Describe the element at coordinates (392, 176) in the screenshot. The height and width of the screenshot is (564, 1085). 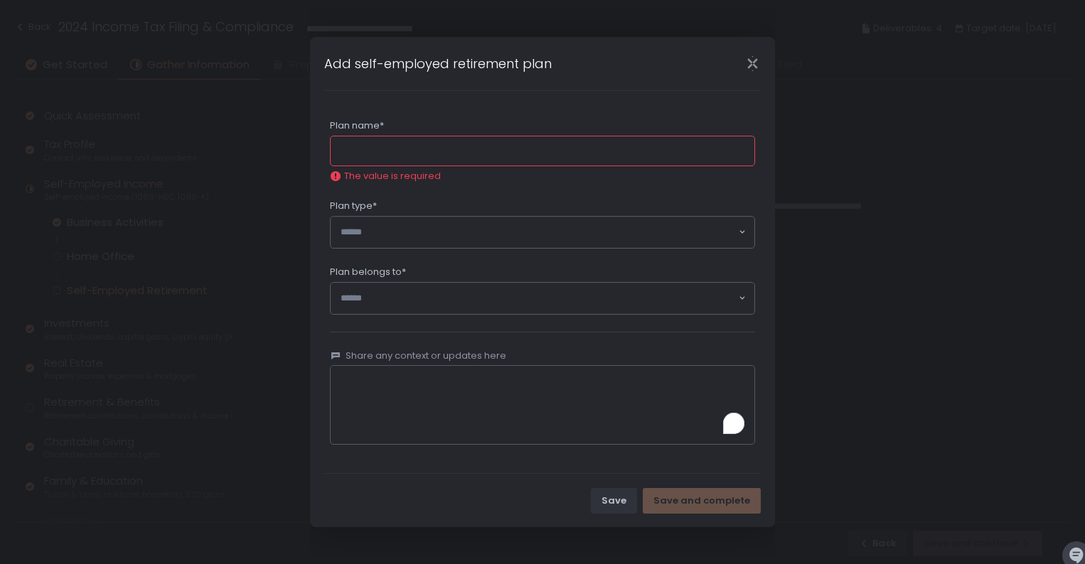
I see `span: The value is required` at that location.